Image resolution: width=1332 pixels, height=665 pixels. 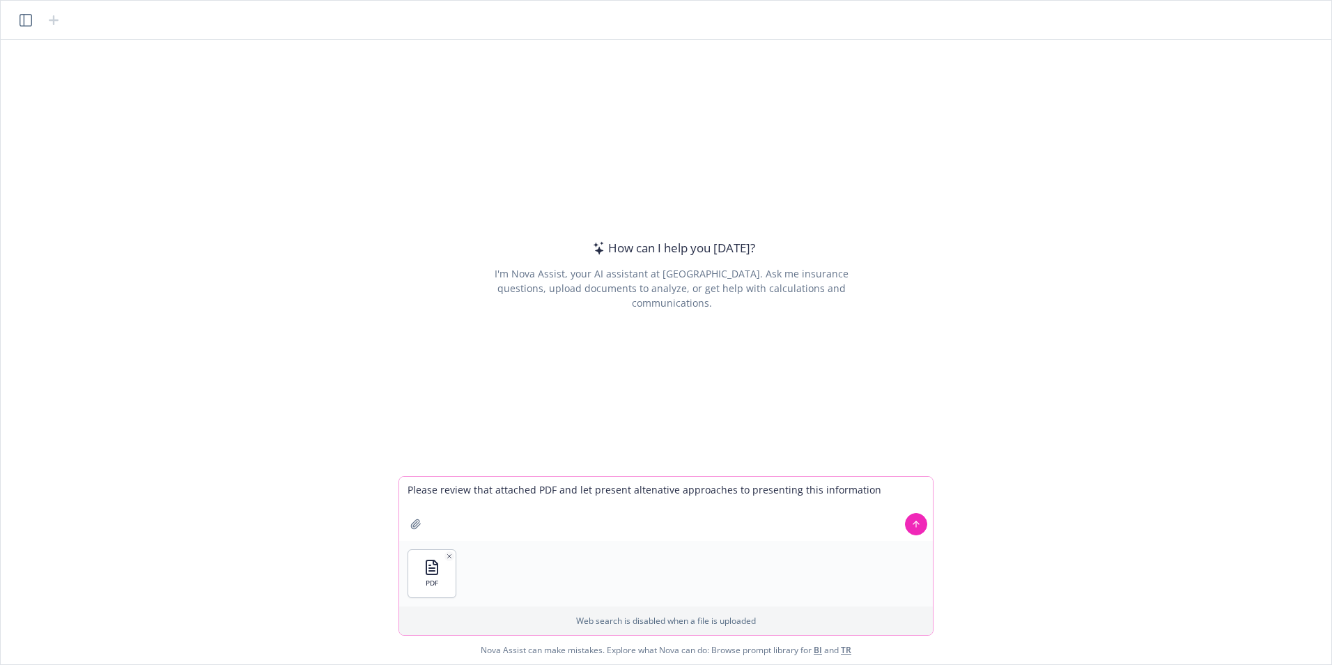 I want to click on span: Nova Assist can make mistakes. Explore what Nova can do: Browse prompt library for and, so click(x=666, y=649).